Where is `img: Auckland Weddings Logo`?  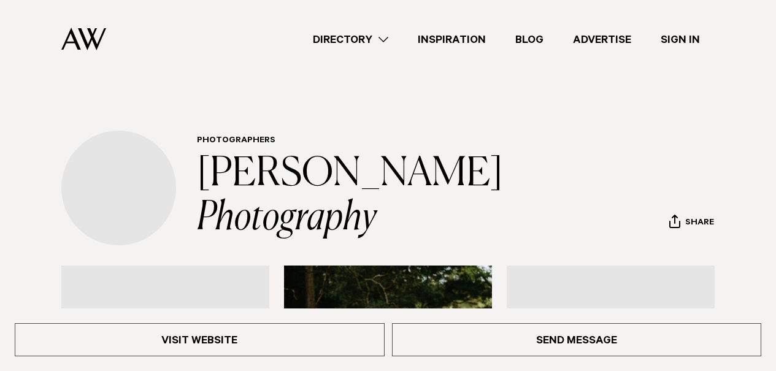
img: Auckland Weddings Logo is located at coordinates (83, 39).